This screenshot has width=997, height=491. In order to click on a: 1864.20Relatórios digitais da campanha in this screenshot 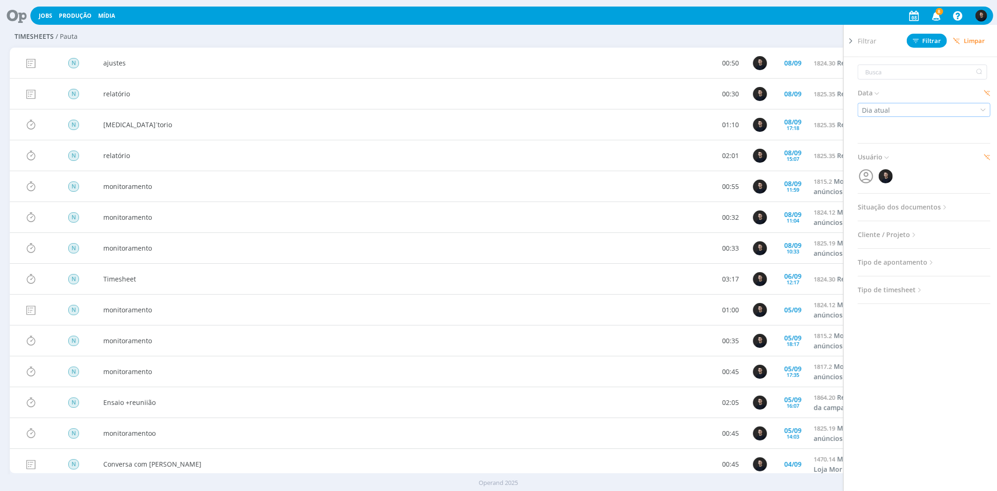, I will do `click(857, 403)`.